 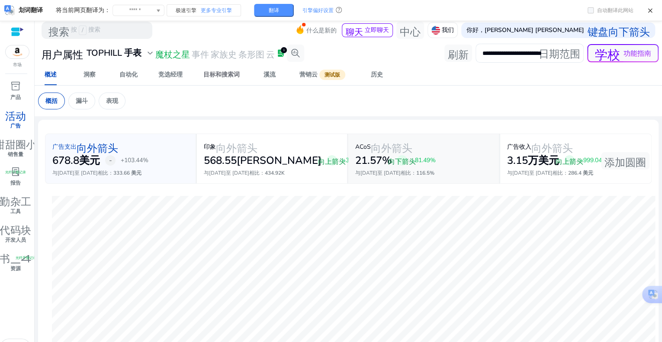 I want to click on font: -81.49%, so click(x=424, y=160).